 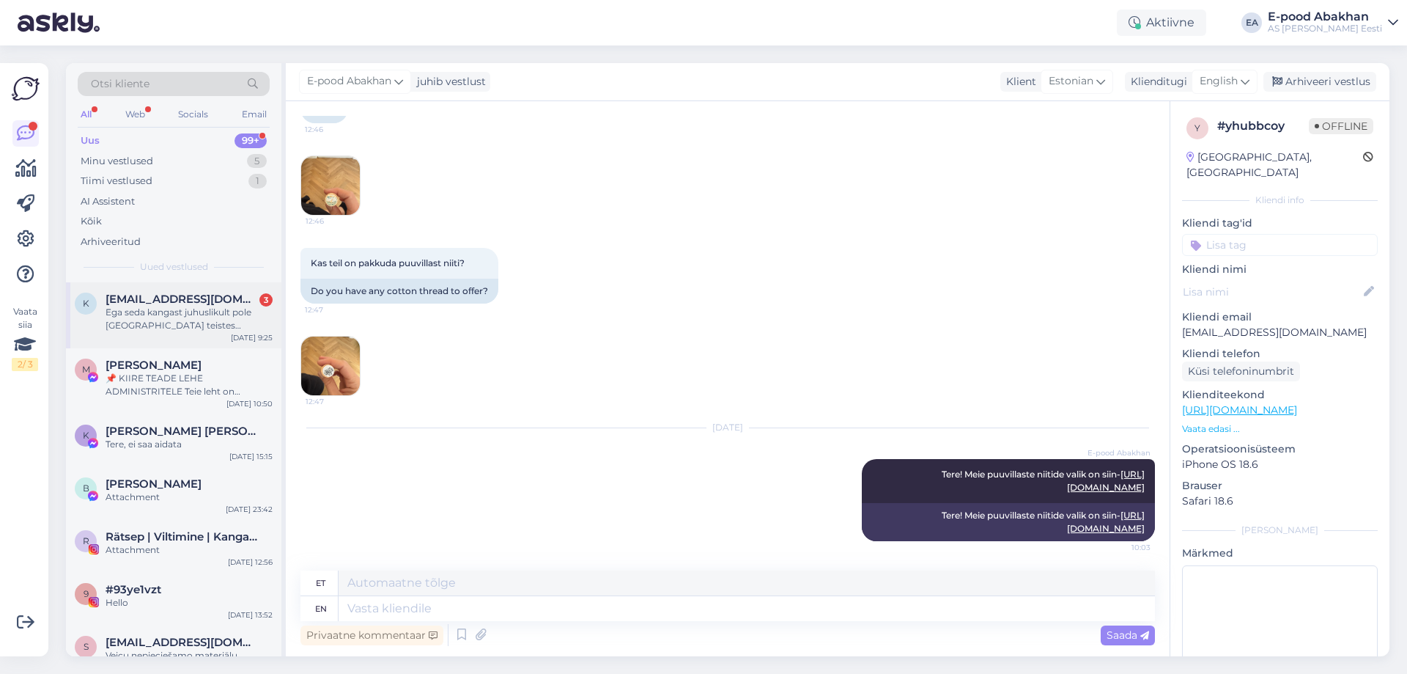 What do you see at coordinates (1280, 317) in the screenshot?
I see `p: Kliendi email` at bounding box center [1280, 317].